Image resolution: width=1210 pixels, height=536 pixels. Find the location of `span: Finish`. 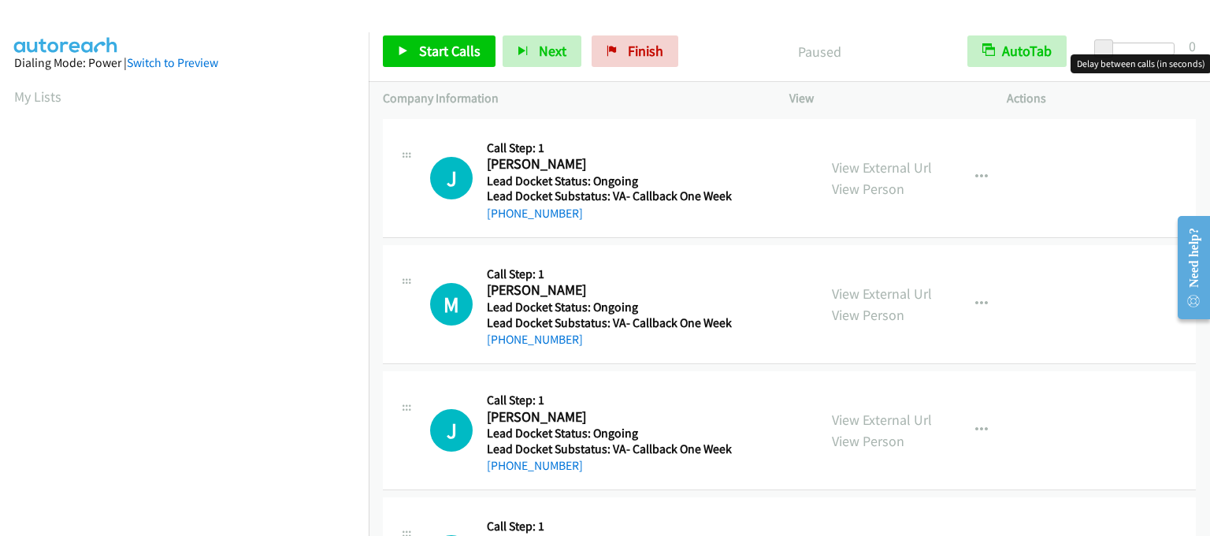

span: Finish is located at coordinates (645, 50).